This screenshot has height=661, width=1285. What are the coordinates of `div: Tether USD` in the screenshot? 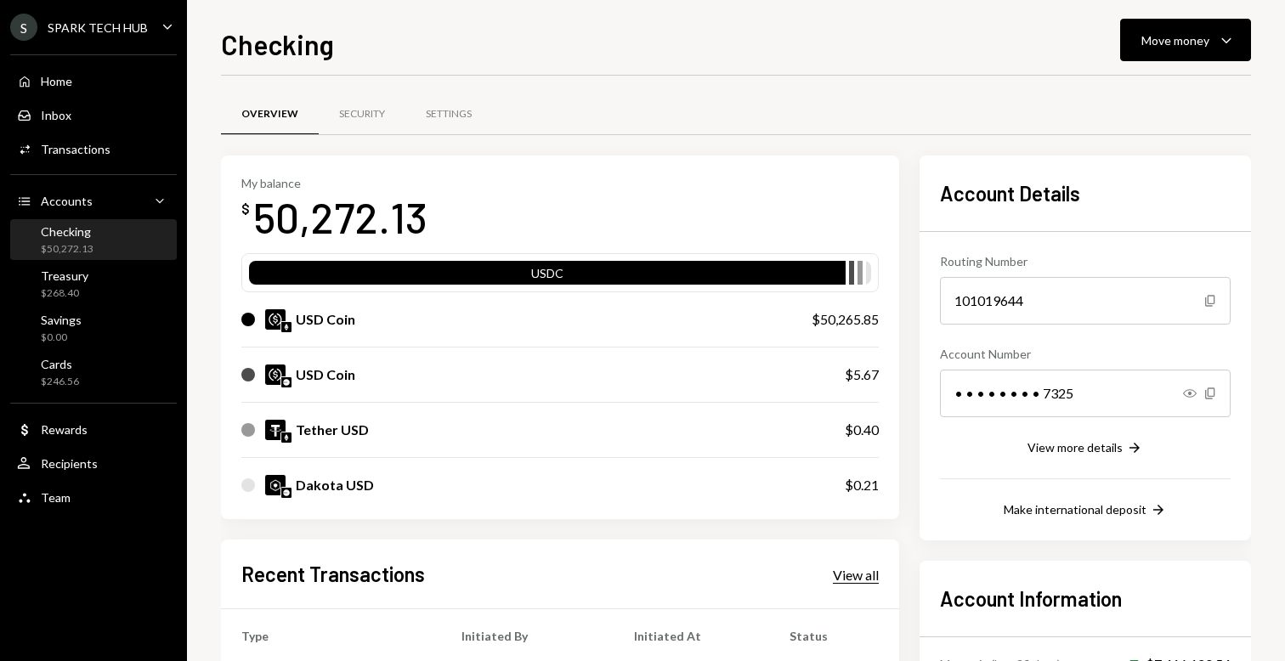 It's located at (332, 430).